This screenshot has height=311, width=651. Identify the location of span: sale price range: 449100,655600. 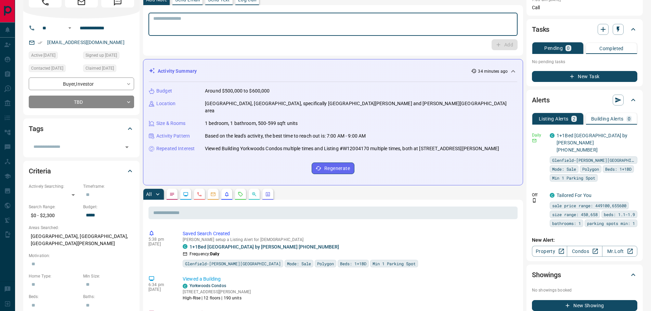
(589, 206).